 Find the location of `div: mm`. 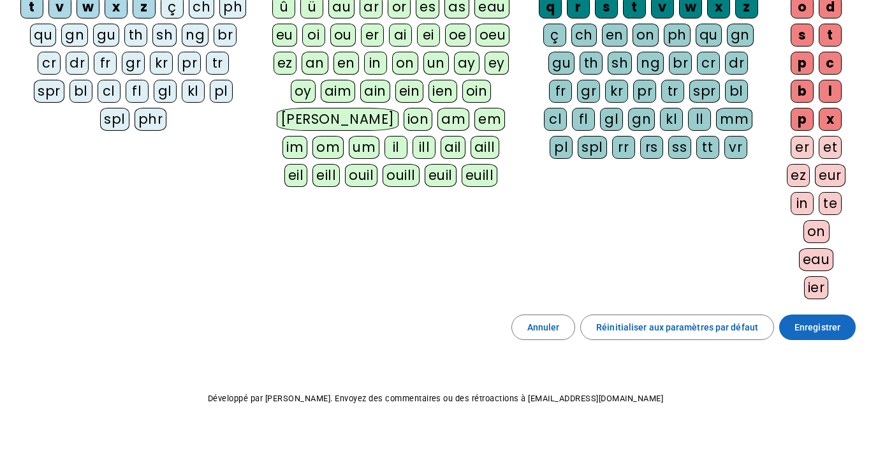

div: mm is located at coordinates (734, 119).